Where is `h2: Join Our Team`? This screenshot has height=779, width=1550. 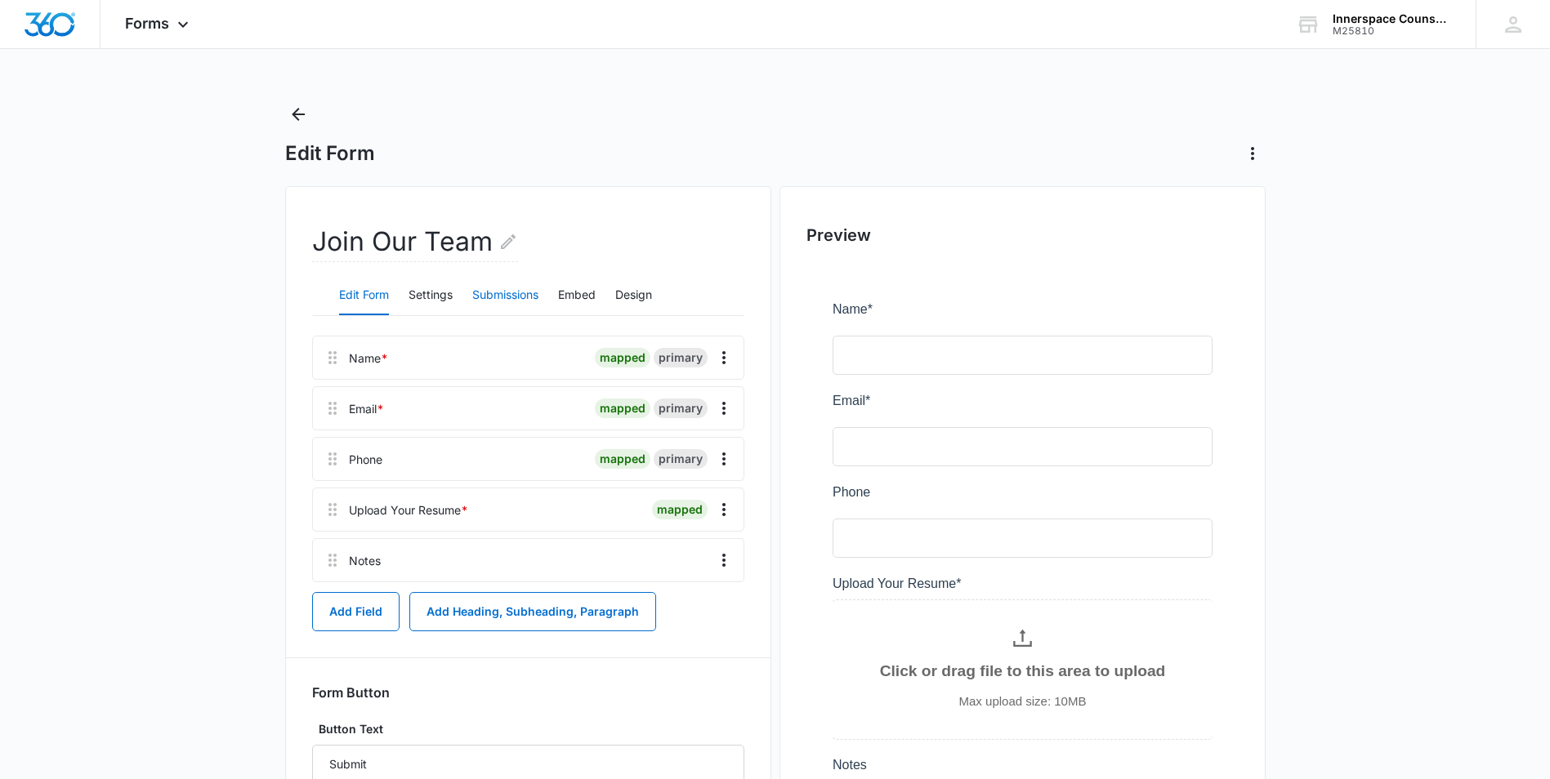
h2: Join Our Team is located at coordinates (415, 242).